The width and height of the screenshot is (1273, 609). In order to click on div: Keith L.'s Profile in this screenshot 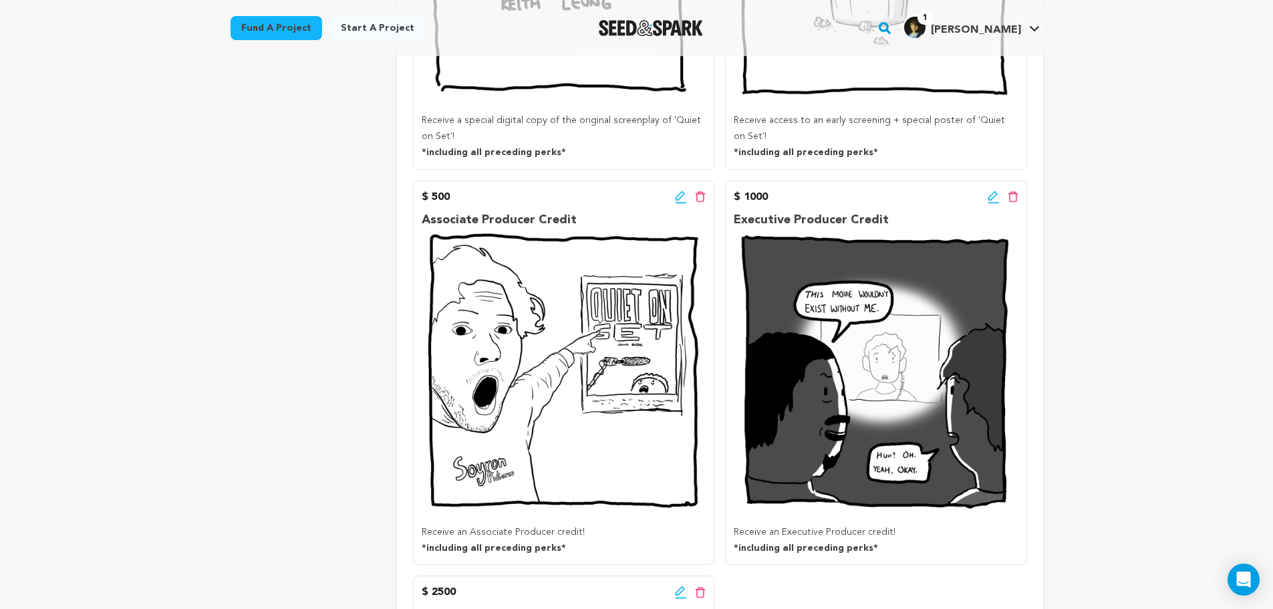, I will do `click(962, 27)`.